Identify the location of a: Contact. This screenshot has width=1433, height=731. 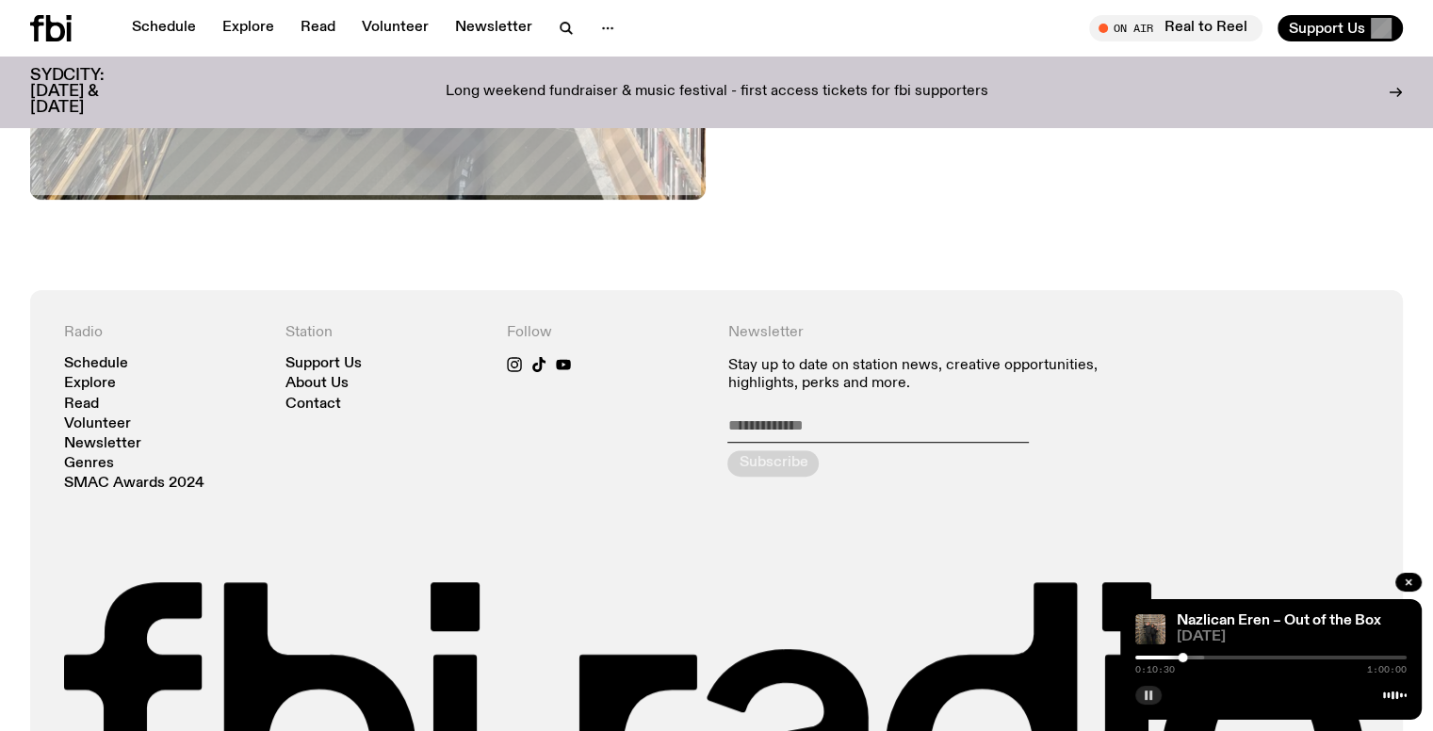
(313, 404).